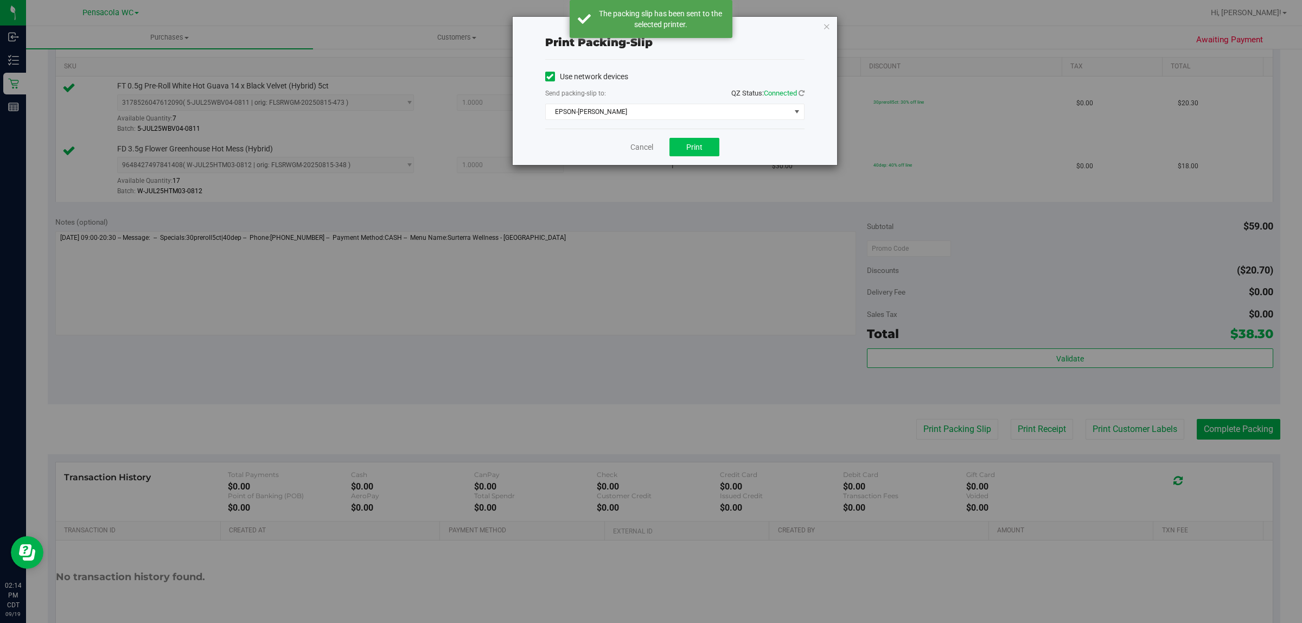 This screenshot has width=1302, height=623. I want to click on div: The packing slip has been sent to the selected printer., so click(660, 19).